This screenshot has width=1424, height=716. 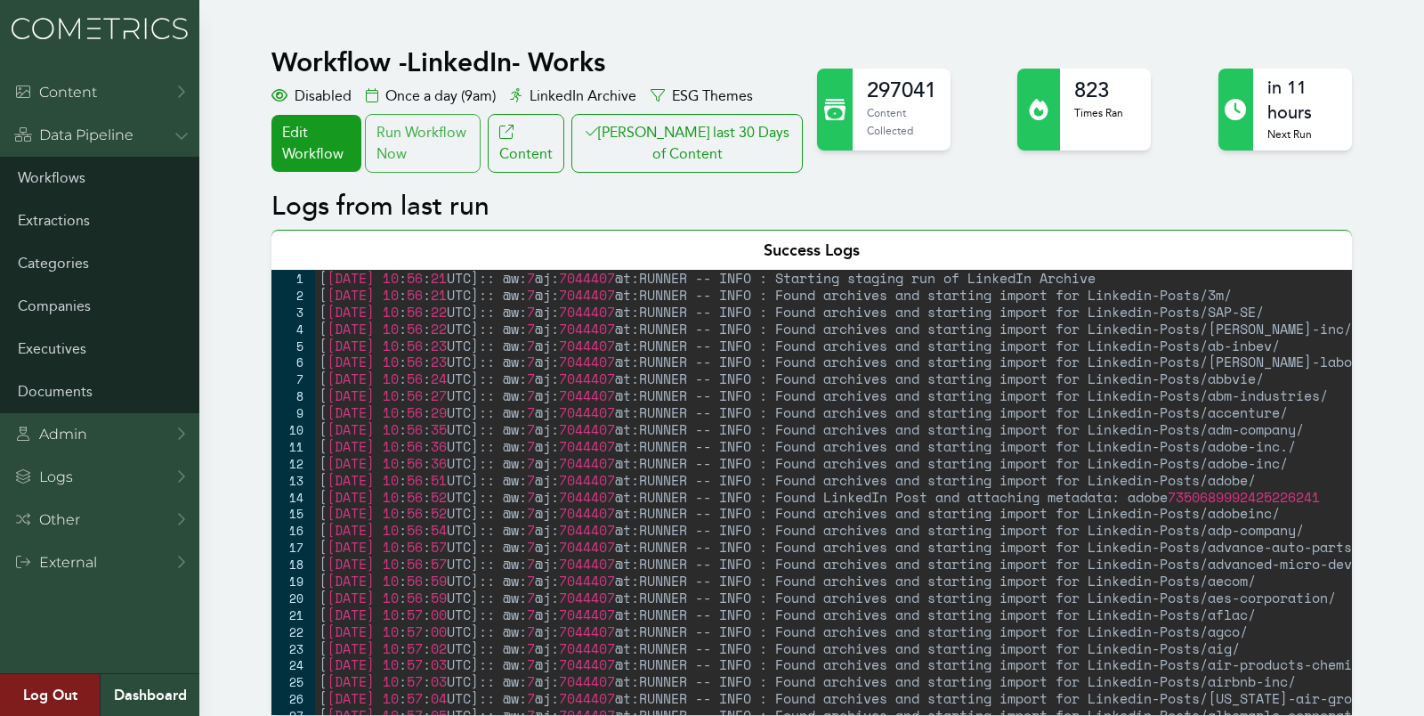 I want to click on div: 9, so click(x=293, y=412).